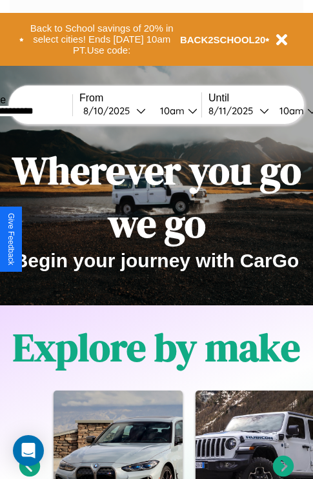  I want to click on div: Give Feedback, so click(11, 239).